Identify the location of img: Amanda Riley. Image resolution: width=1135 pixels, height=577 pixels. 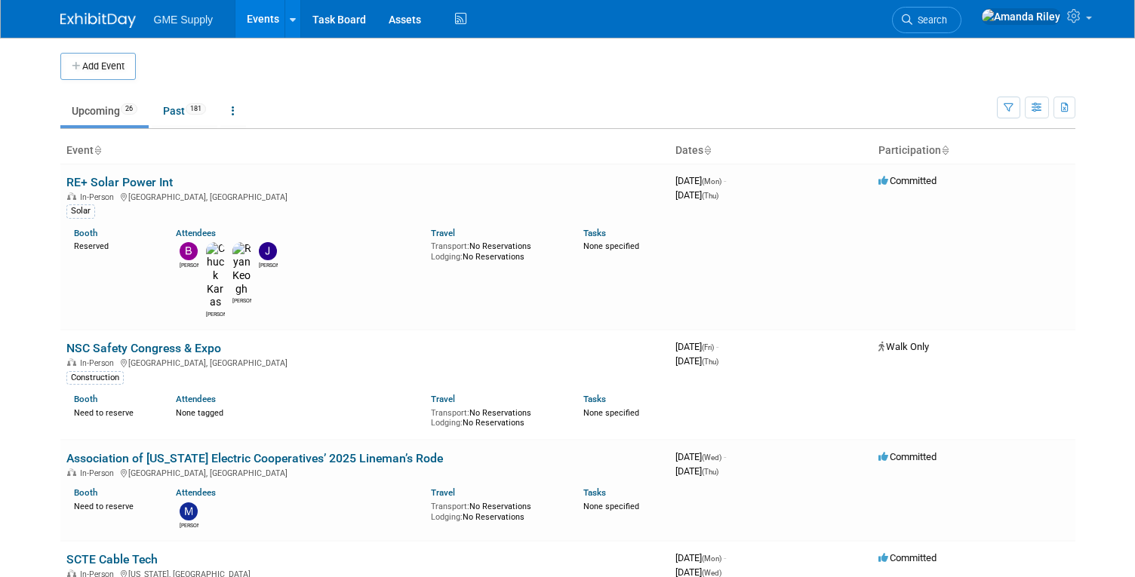
(1021, 17).